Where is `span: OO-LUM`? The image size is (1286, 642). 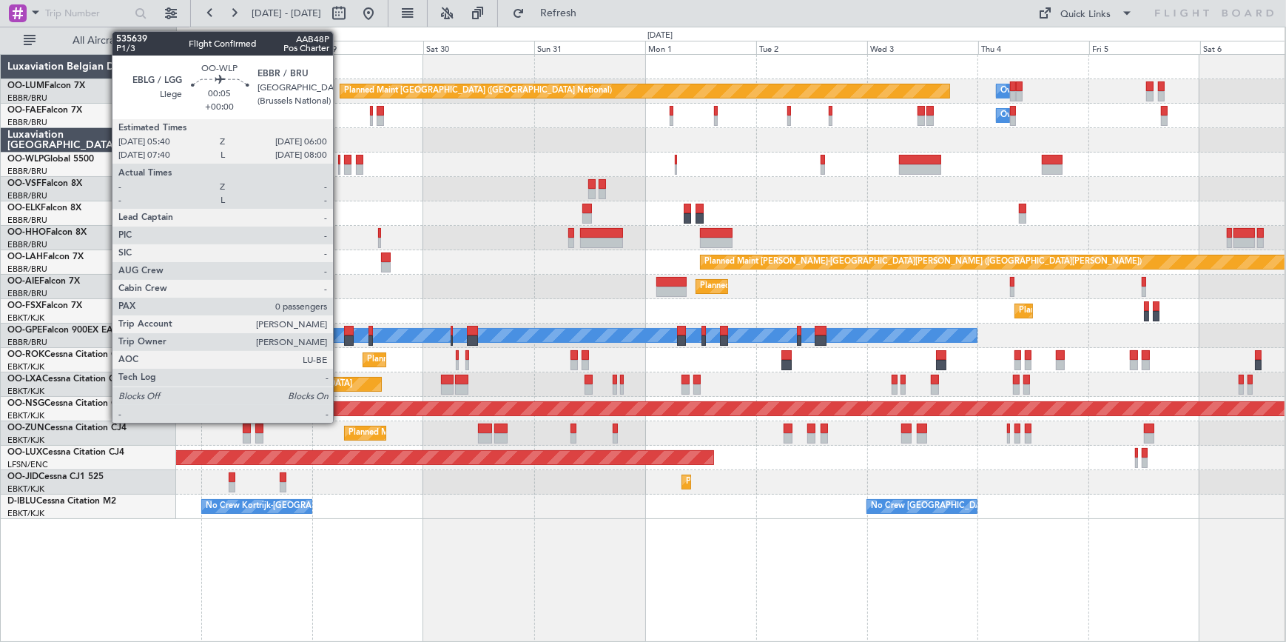
span: OO-LUM is located at coordinates (26, 86).